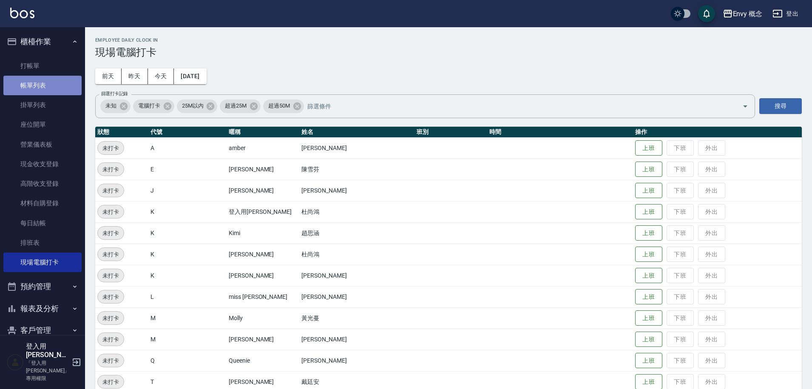 Image resolution: width=812 pixels, height=389 pixels. What do you see at coordinates (43, 125) in the screenshot?
I see `a: 座位開單` at bounding box center [43, 125].